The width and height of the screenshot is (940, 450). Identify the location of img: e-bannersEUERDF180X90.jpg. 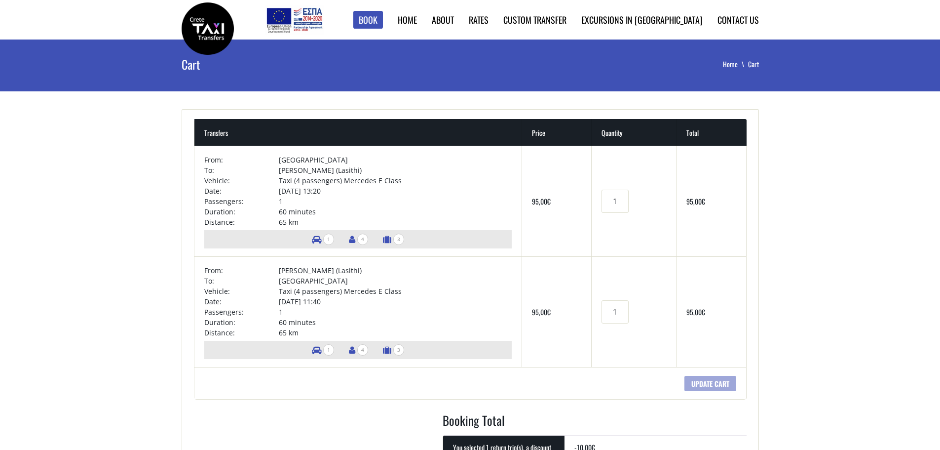
(294, 20).